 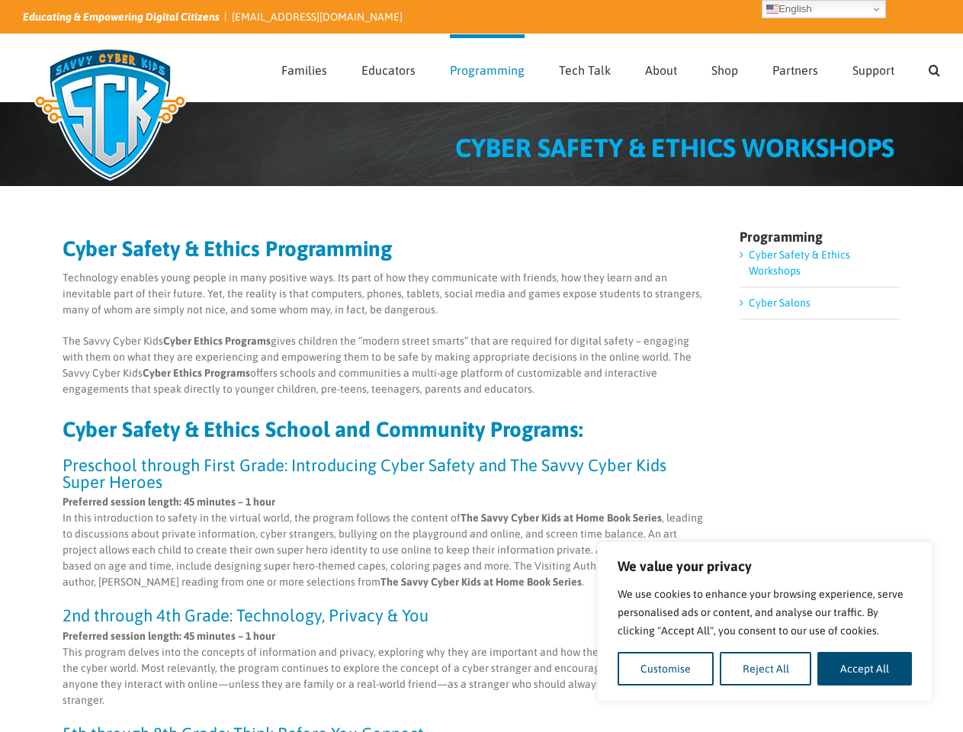 What do you see at coordinates (864, 668) in the screenshot?
I see `button: Accept All` at bounding box center [864, 668].